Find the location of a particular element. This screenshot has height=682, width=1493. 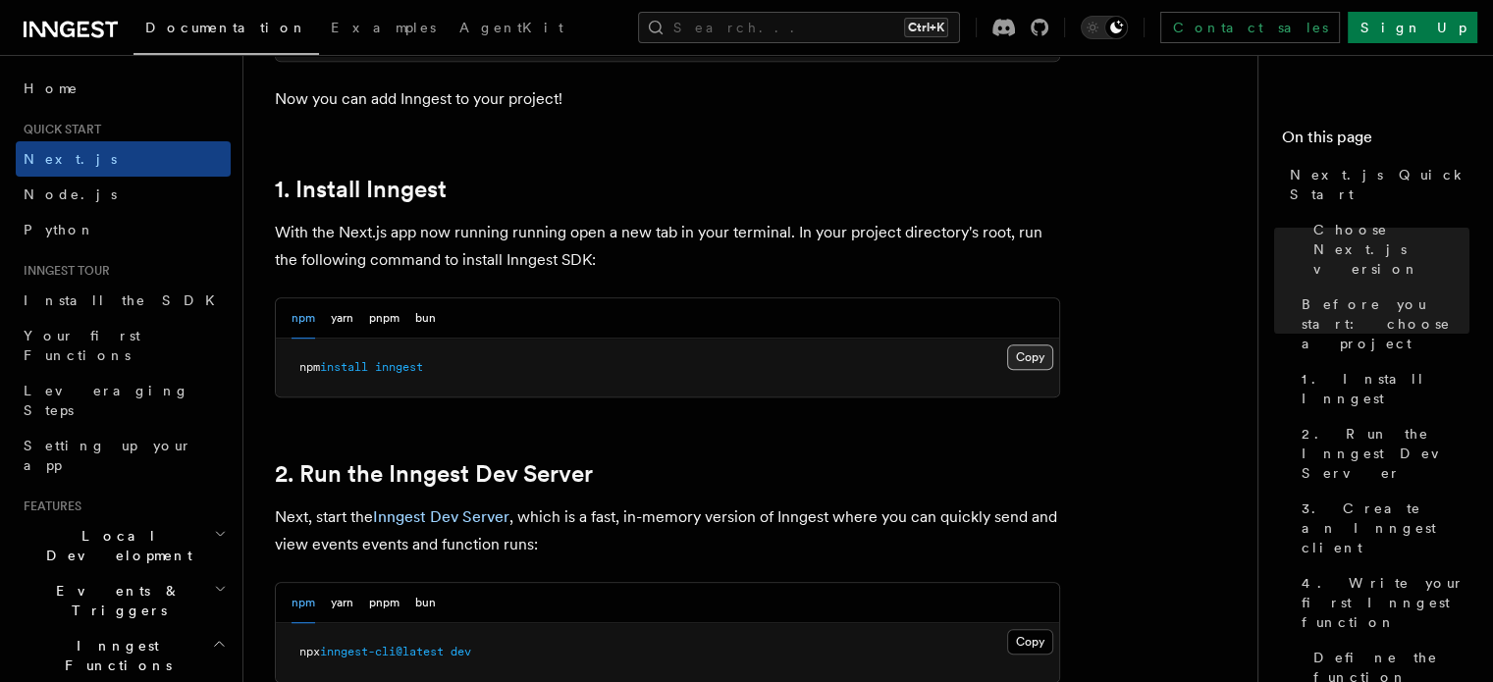

span: Choose Next.js version is located at coordinates (1391, 249).